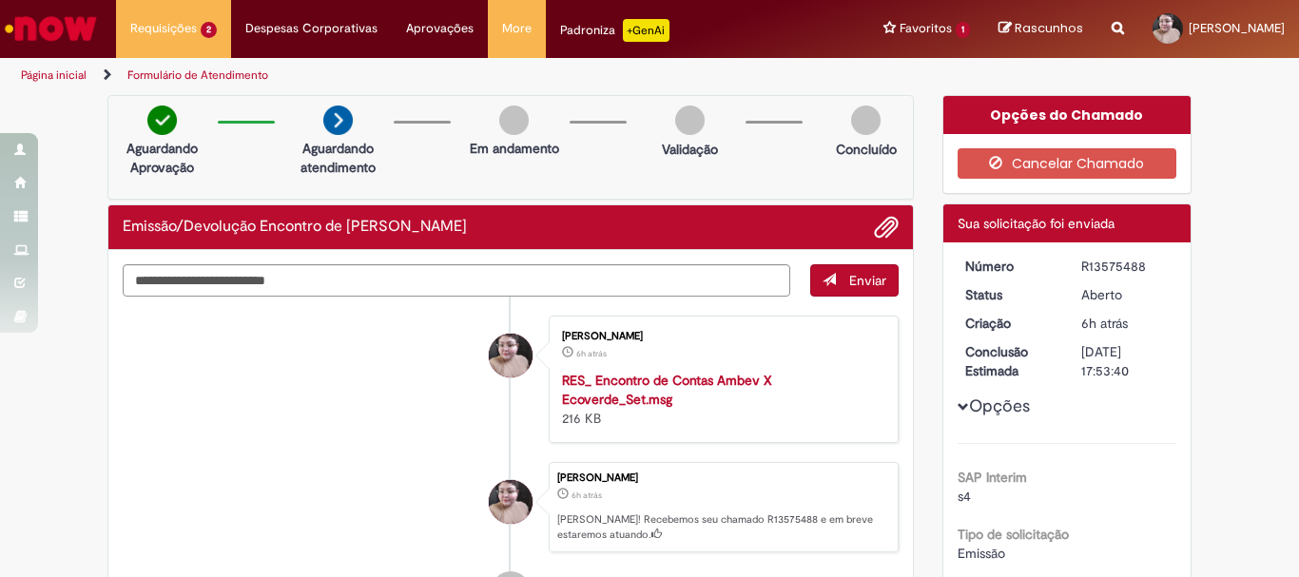 The height and width of the screenshot is (577, 1299). Describe the element at coordinates (667, 390) in the screenshot. I see `strong: RES_ Encontro de Contas Ambev X Ecoverde_Set.msg` at that location.